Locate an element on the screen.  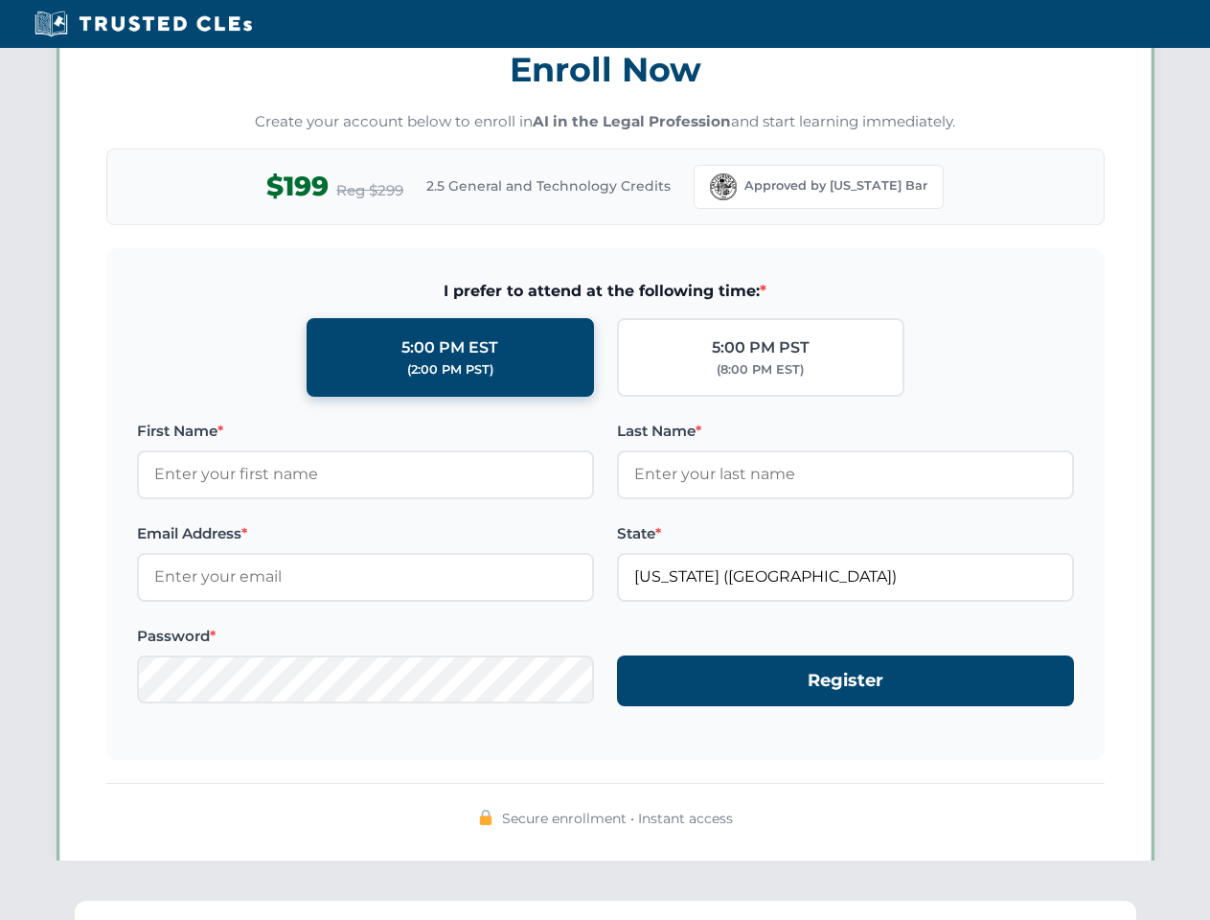
img: Florida Bar is located at coordinates (723, 187).